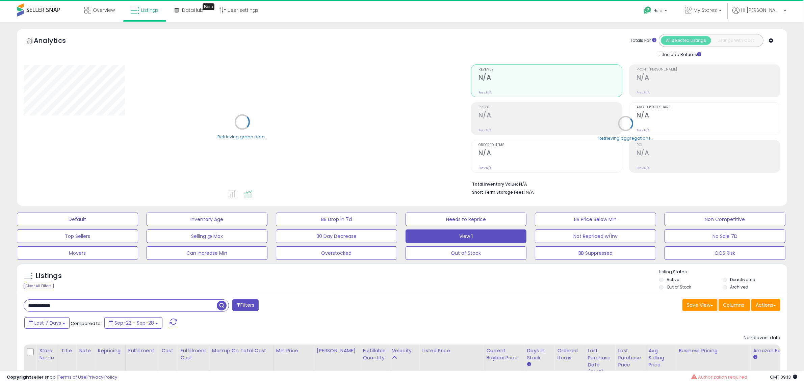  Describe the element at coordinates (374, 354) in the screenshot. I see `div: Fulfillable Quantity` at that location.